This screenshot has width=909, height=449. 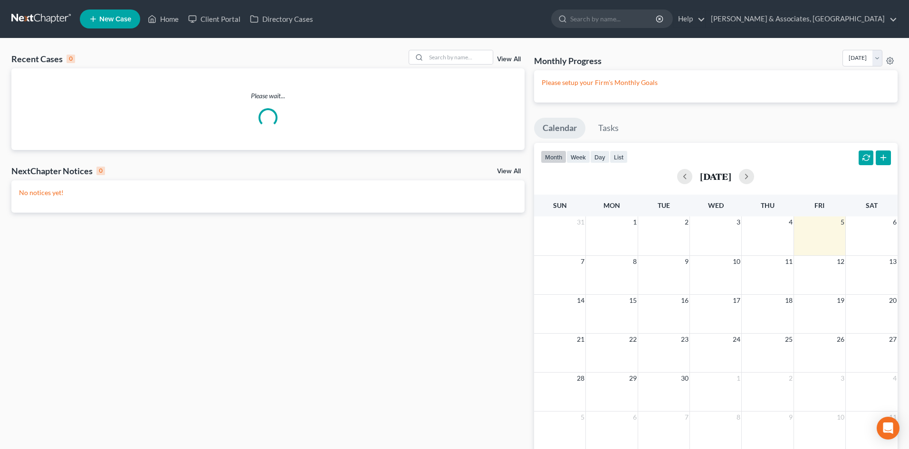 What do you see at coordinates (892, 340) in the screenshot?
I see `span: 27` at bounding box center [892, 340].